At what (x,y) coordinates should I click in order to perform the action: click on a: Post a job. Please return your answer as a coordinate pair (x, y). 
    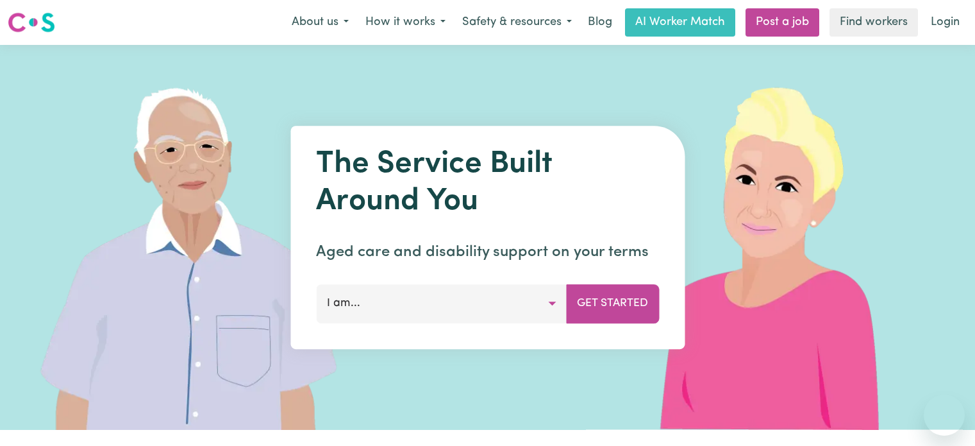
    Looking at the image, I should click on (782, 22).